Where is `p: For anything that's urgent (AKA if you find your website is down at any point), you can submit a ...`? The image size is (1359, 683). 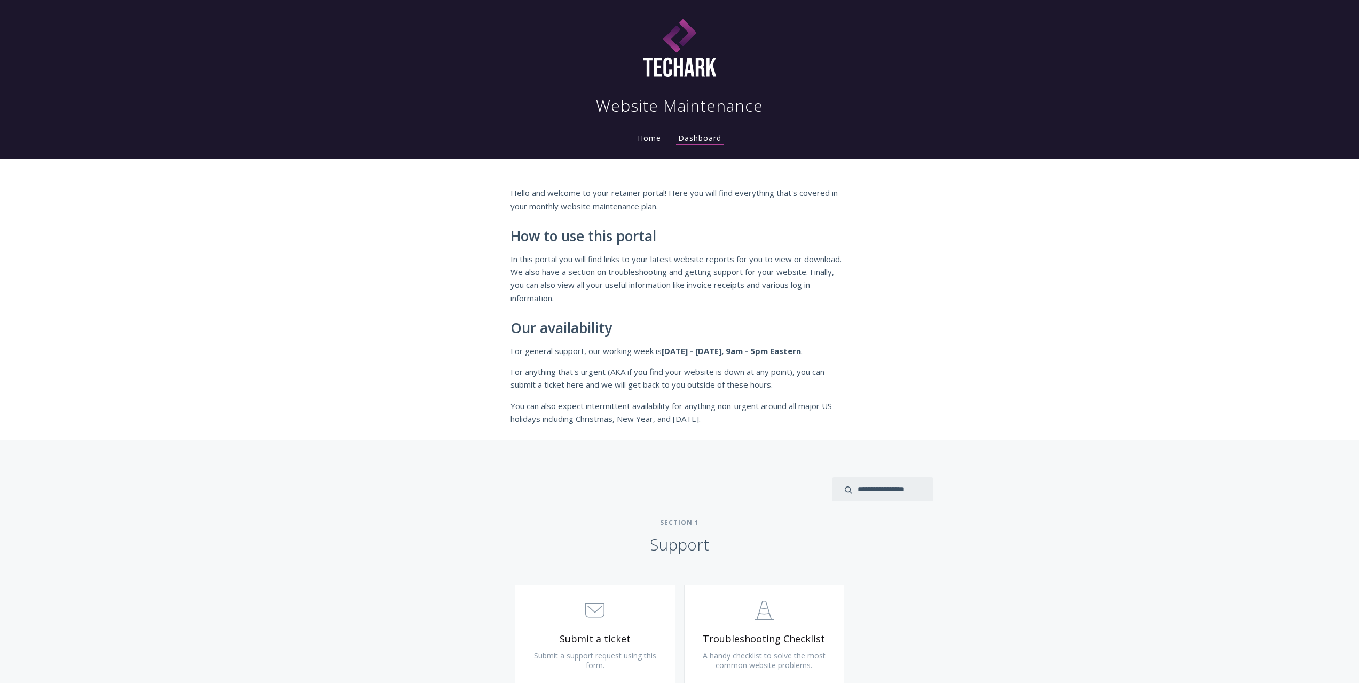 p: For anything that's urgent (AKA if you find your website is down at any point), you can submit a ... is located at coordinates (680, 378).